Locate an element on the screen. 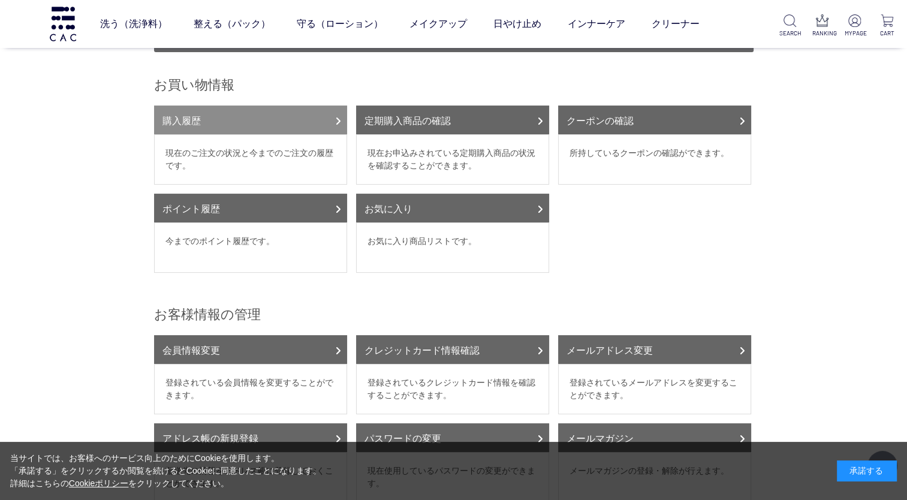 The width and height of the screenshot is (907, 500). a: 購入履歴 is located at coordinates (251, 120).